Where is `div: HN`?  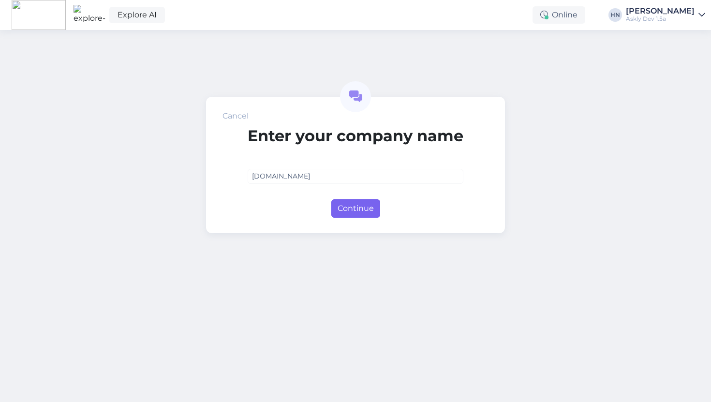 div: HN is located at coordinates (615, 15).